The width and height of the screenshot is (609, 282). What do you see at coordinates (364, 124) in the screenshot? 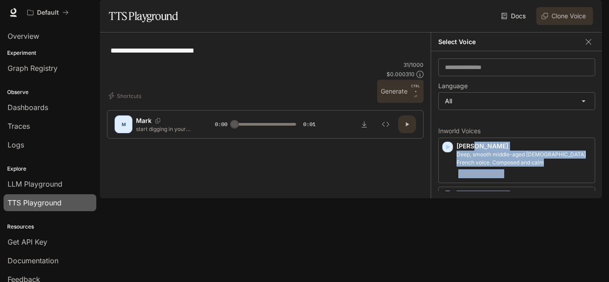
I see `button: Download audio` at bounding box center [364, 124].